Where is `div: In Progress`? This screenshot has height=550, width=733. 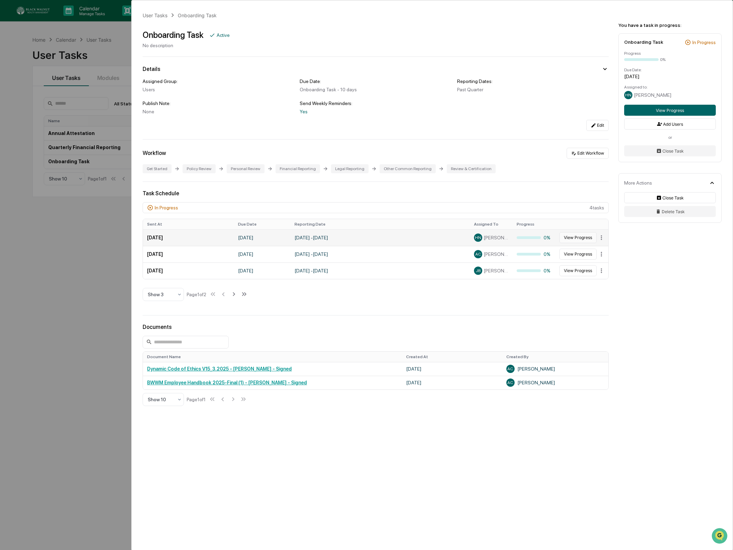
div: In Progress is located at coordinates (166, 208).